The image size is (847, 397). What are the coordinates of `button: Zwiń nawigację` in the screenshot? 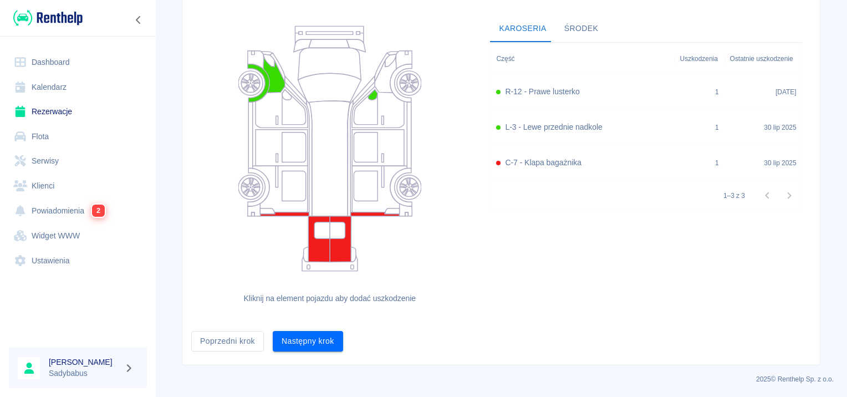 It's located at (139, 20).